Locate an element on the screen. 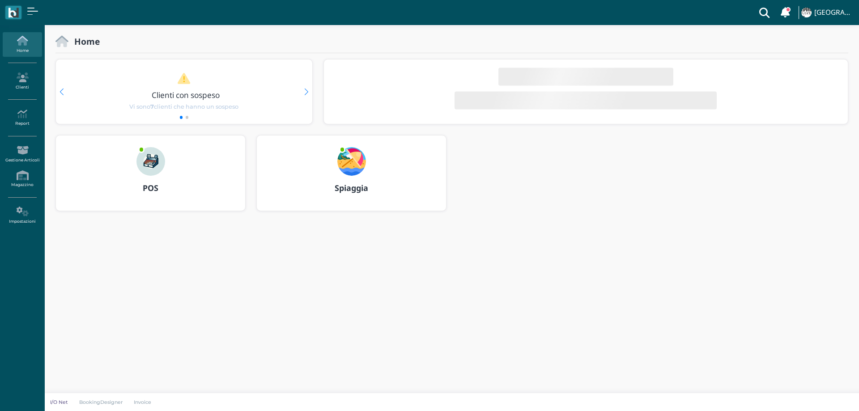  div: Previous slide is located at coordinates (61, 92).